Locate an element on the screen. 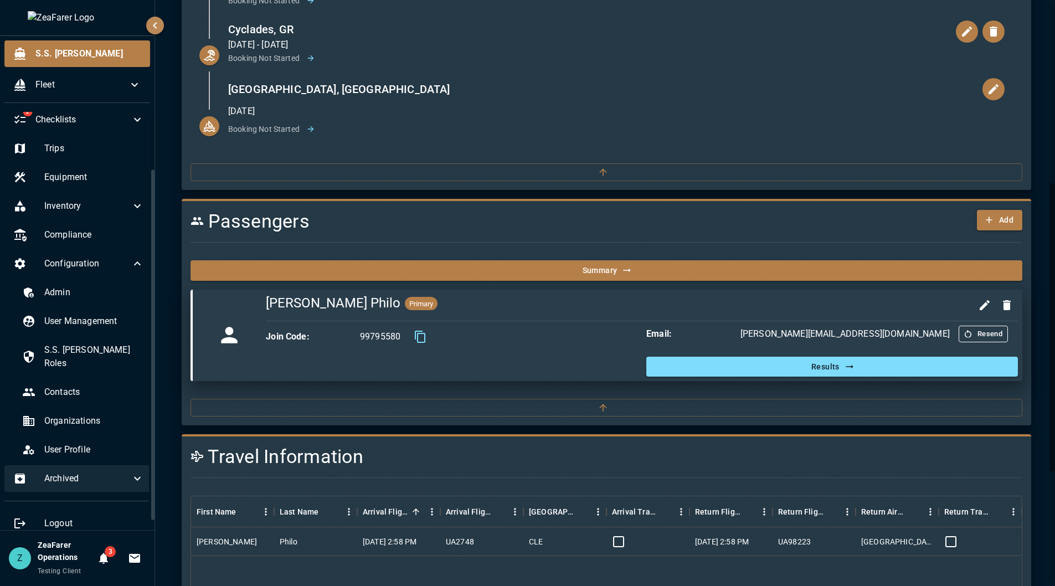 The height and width of the screenshot is (586, 1055). div: Admin is located at coordinates (83, 292).